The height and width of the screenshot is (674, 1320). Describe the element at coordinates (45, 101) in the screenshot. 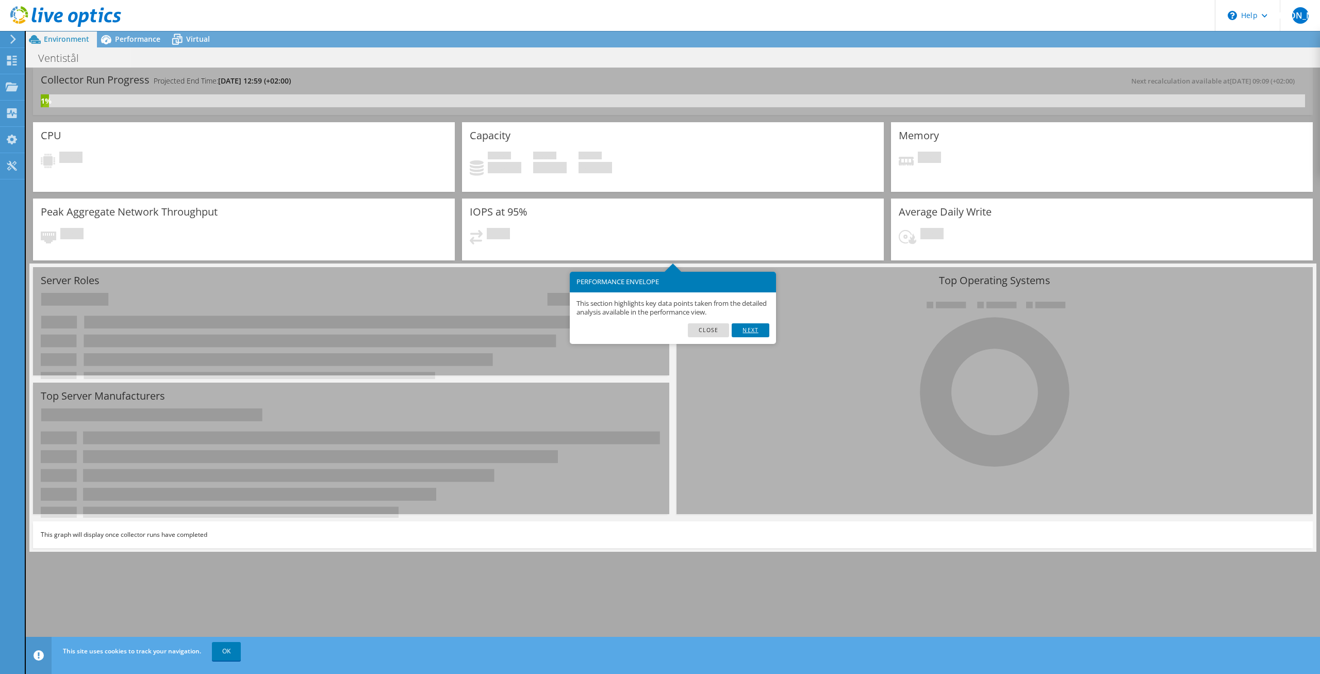

I see `div: 1%` at that location.